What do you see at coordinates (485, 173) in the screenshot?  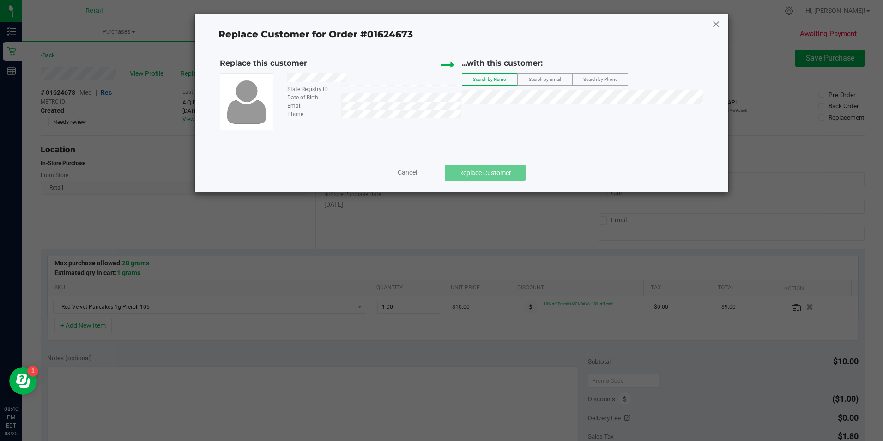 I see `button: Replace Customer` at bounding box center [485, 173].